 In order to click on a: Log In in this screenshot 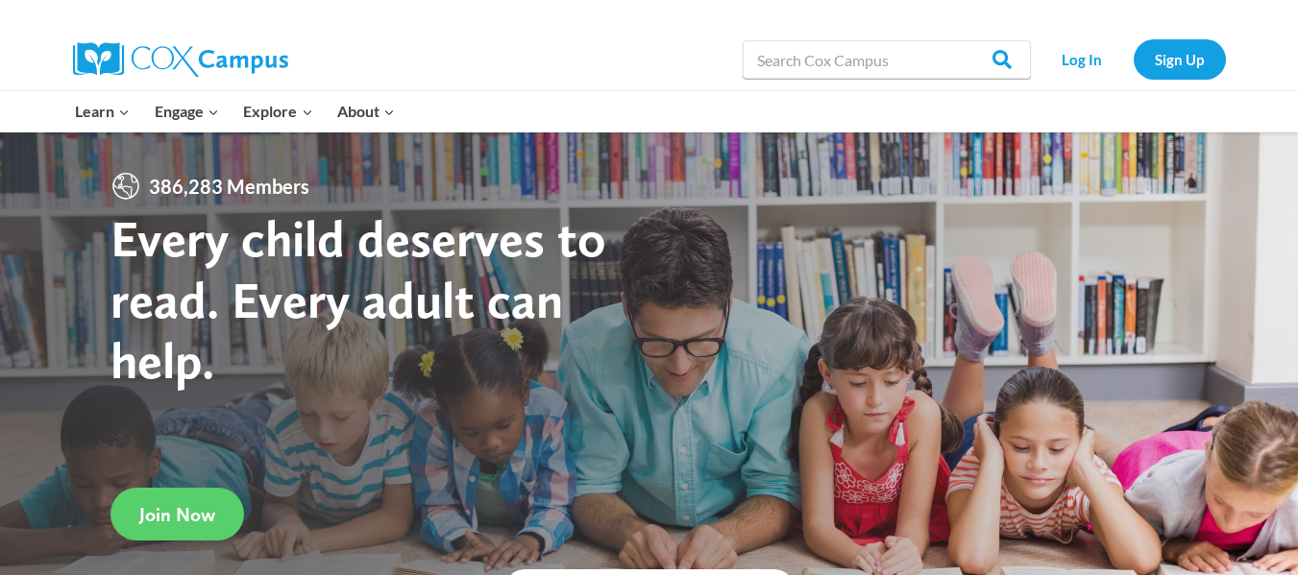, I will do `click(1082, 59)`.